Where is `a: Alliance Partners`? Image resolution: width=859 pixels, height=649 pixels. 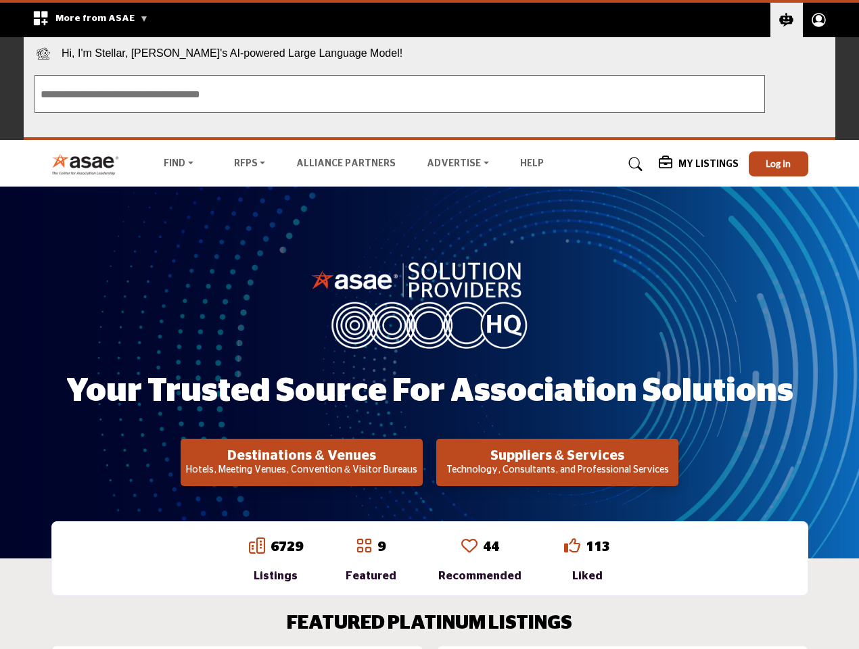 a: Alliance Partners is located at coordinates (346, 164).